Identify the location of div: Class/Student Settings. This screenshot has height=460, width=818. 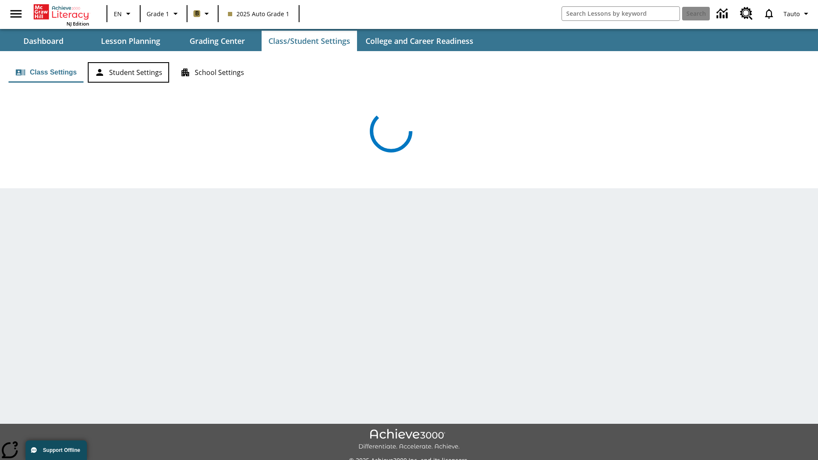
(409, 72).